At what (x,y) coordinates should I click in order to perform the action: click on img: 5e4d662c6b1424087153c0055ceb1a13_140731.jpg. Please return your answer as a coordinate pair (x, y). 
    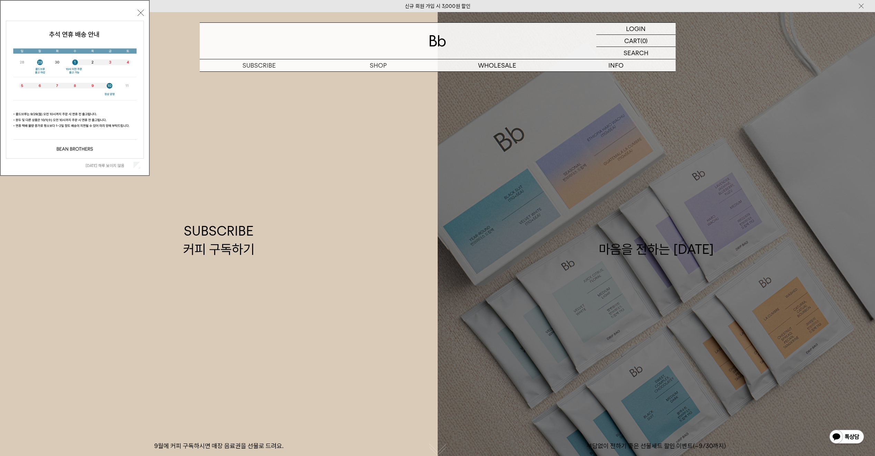
    Looking at the image, I should click on (75, 90).